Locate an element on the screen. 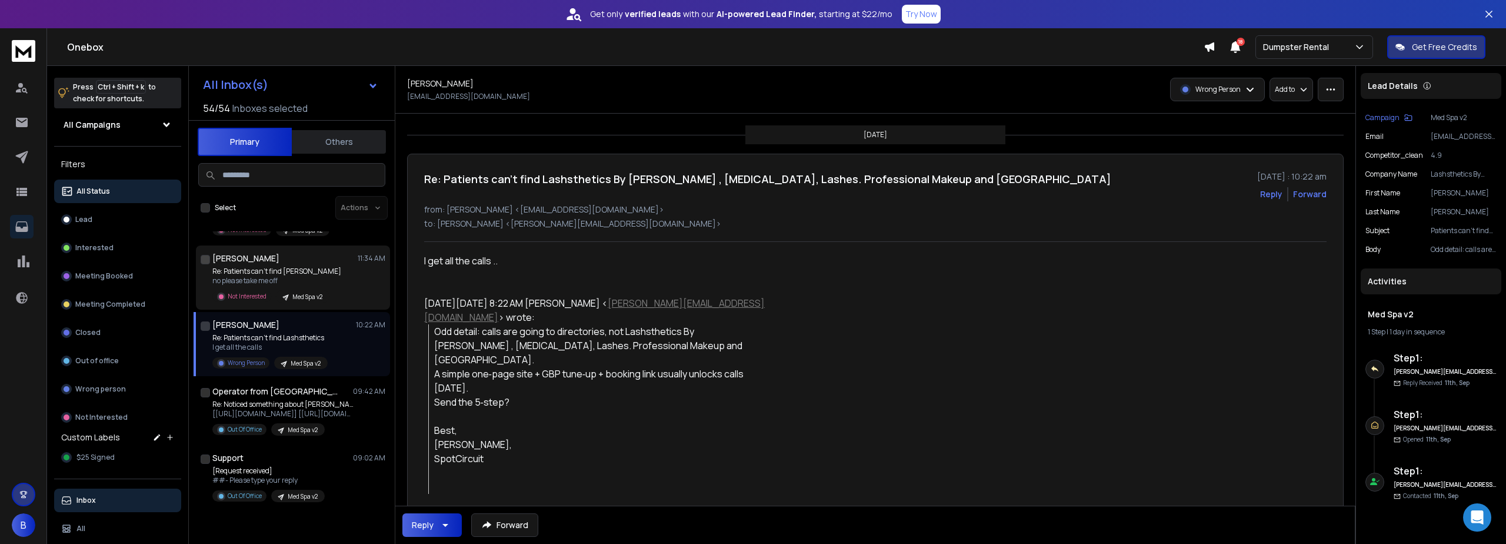 This screenshot has width=1506, height=544. button: Campaign is located at coordinates (1389, 118).